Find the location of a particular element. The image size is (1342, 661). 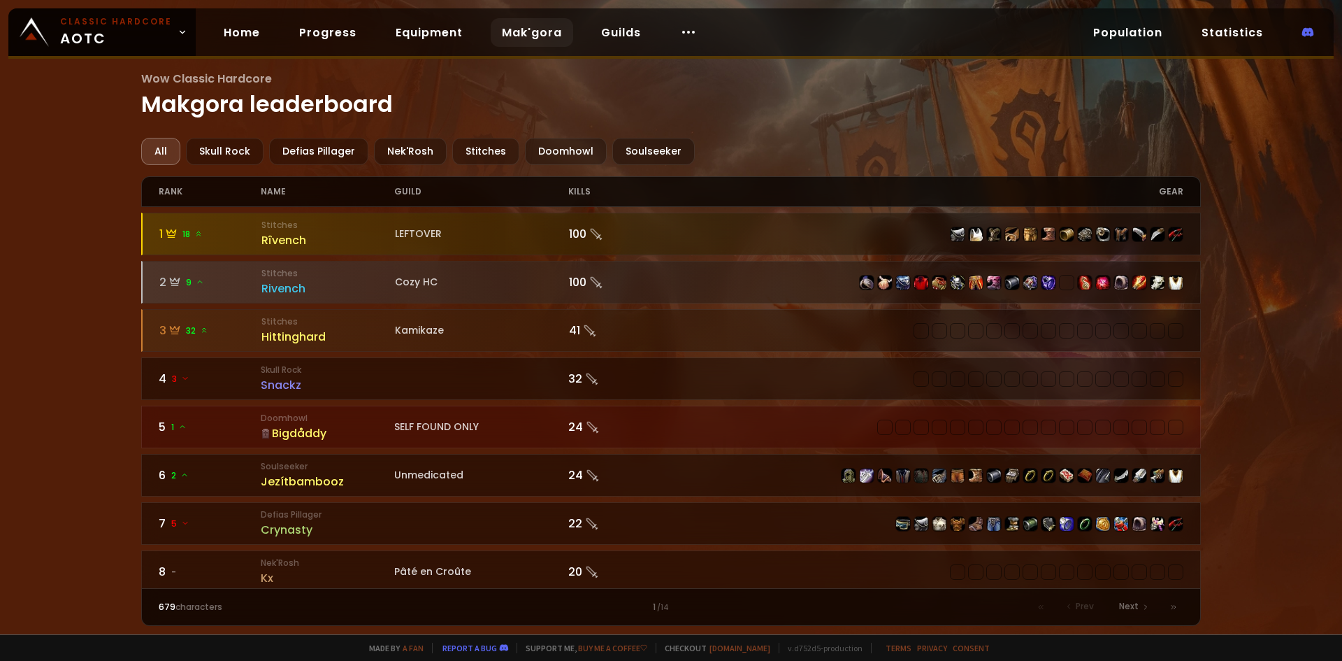

div: guild is located at coordinates (481, 192).